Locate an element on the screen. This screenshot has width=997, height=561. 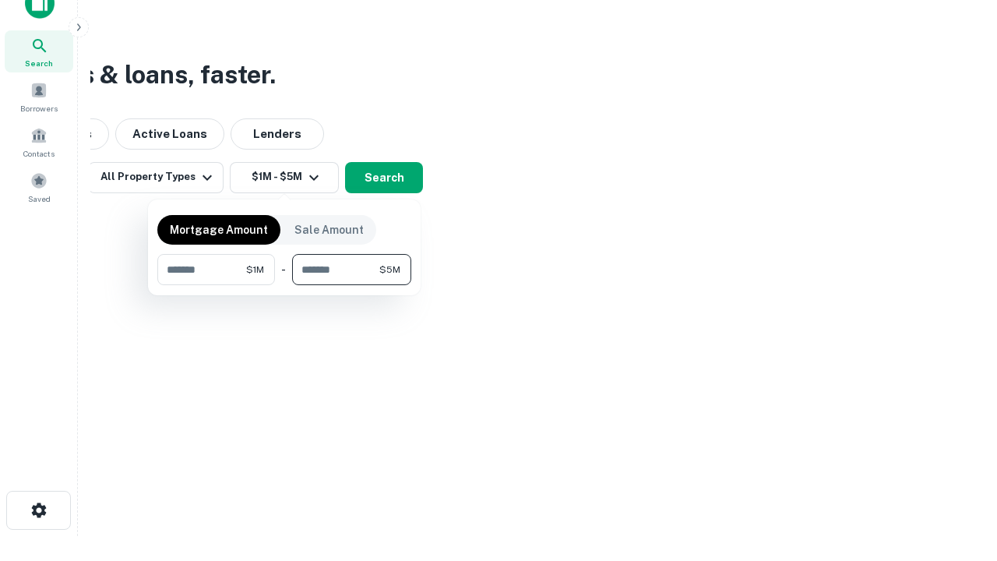
div: Chat Widget is located at coordinates (958, 473).